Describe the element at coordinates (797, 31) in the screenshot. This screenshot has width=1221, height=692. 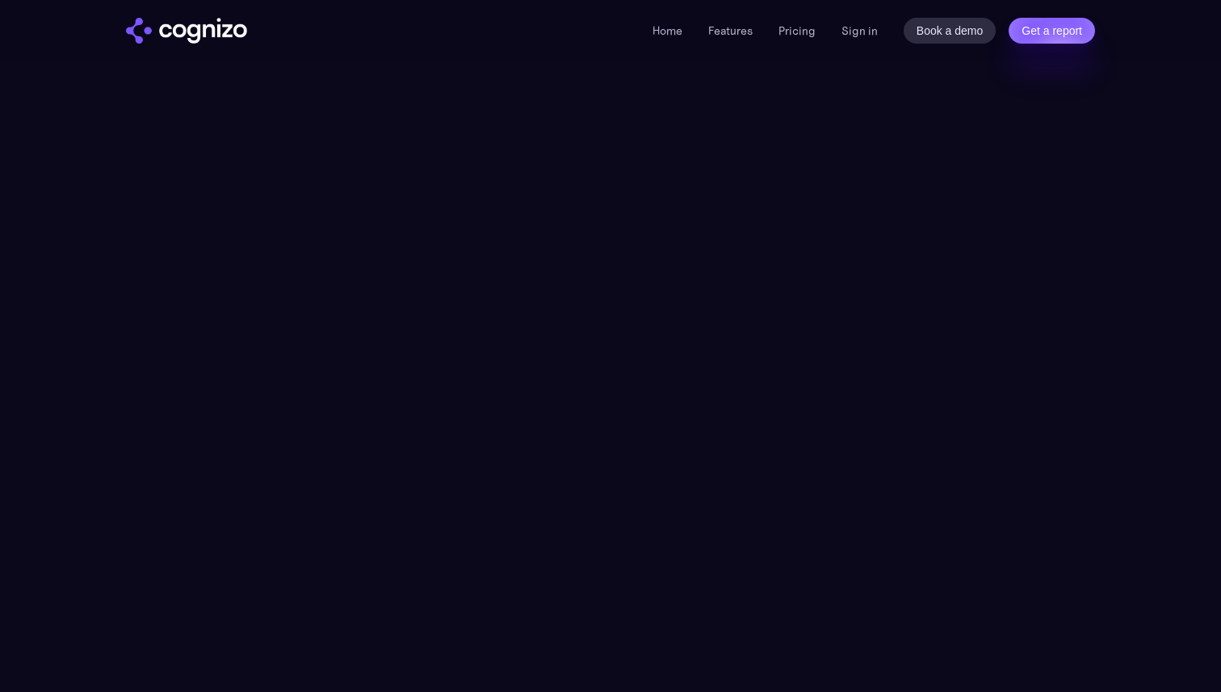
I see `a: Pricing` at that location.